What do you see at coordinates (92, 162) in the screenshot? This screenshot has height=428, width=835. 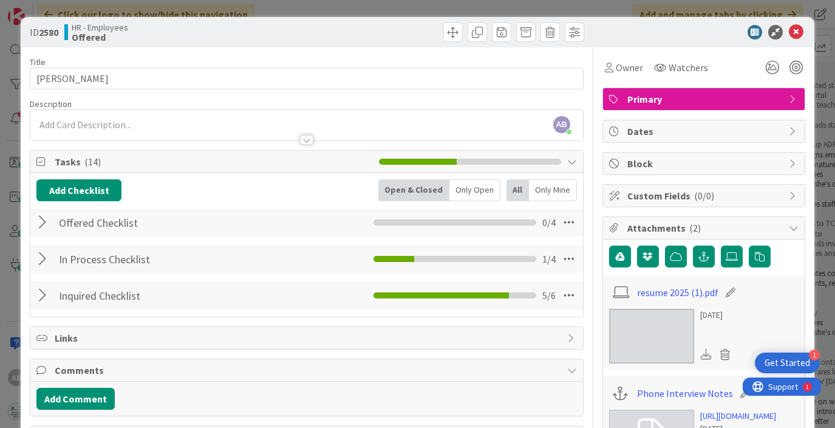 I see `span: ( 14 )` at bounding box center [92, 162].